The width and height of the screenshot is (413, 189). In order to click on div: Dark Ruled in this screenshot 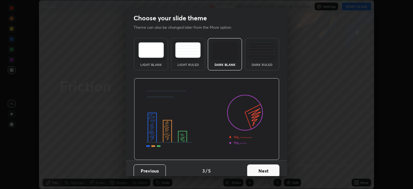, I will do `click(262, 65)`.